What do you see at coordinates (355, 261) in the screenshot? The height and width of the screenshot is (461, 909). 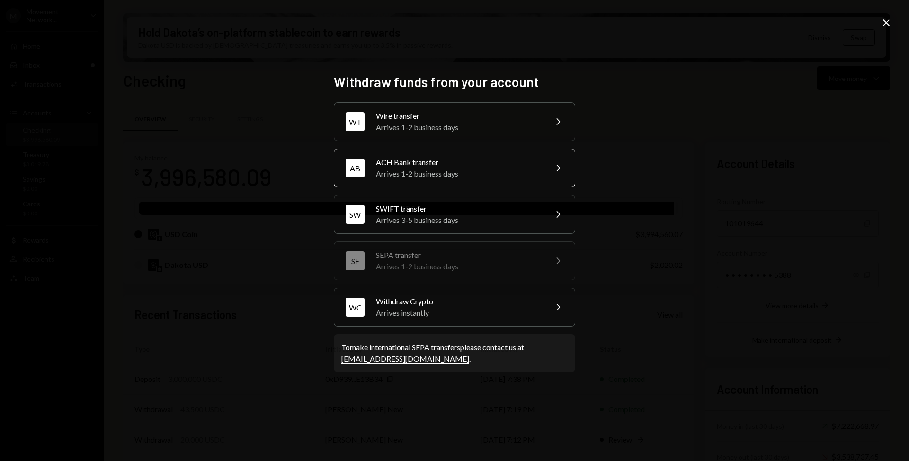 I see `div: SE` at bounding box center [355, 261].